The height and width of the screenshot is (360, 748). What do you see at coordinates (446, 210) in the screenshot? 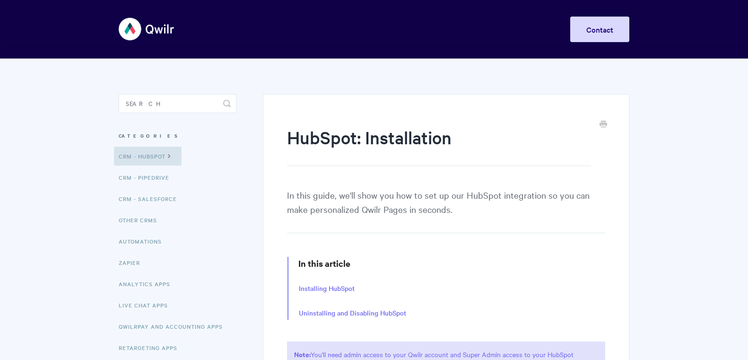
I see `p: In this guide, we'll show you how to set up our HubSpot integration so you can make personalized ...` at bounding box center [446, 210].